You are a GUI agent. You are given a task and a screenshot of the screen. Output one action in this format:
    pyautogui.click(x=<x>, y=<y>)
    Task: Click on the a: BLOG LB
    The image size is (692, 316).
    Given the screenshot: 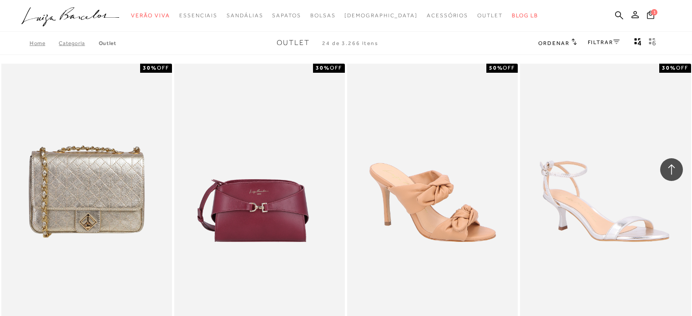 What is the action you would take?
    pyautogui.click(x=525, y=15)
    